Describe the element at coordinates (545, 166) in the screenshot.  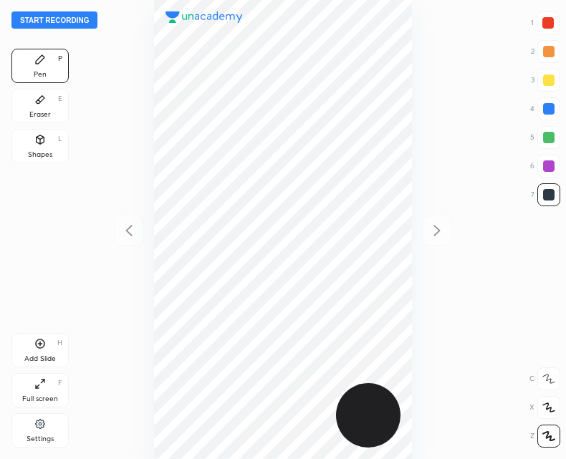
I see `div: 6` at that location.